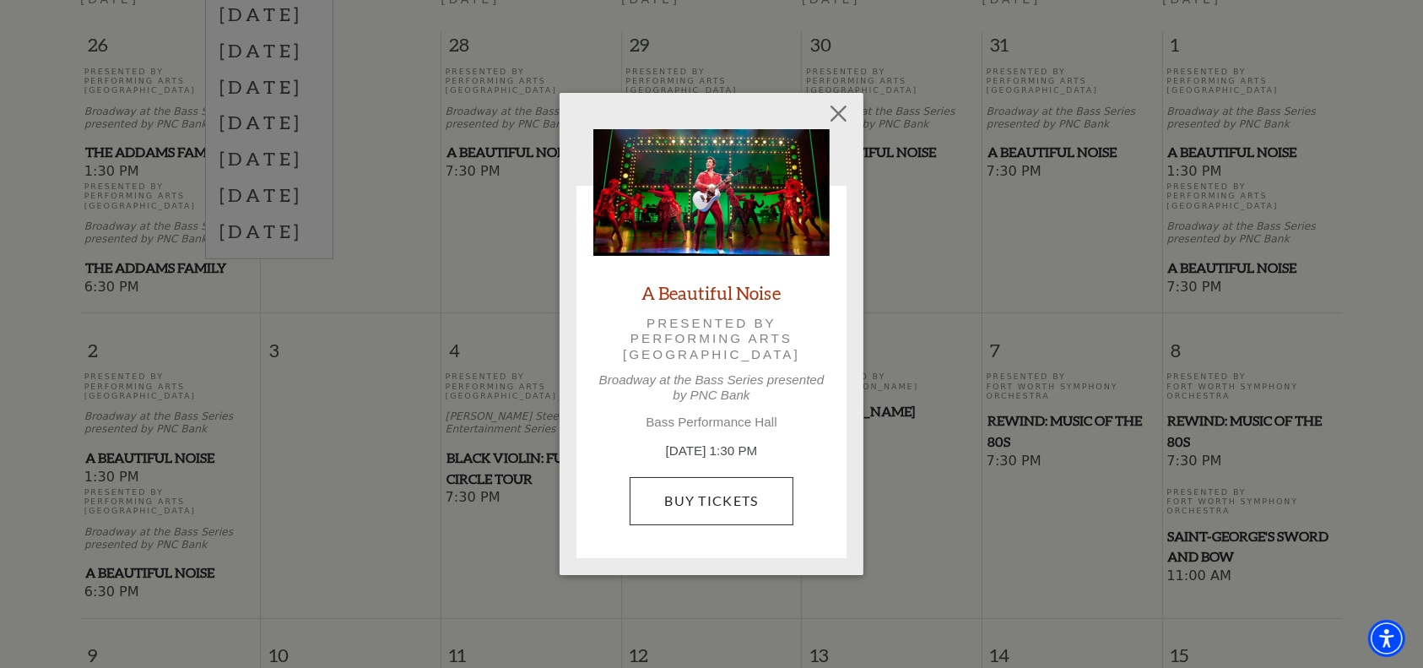 This screenshot has width=1423, height=668. Describe the element at coordinates (711, 292) in the screenshot. I see `a: A Beautiful Noise` at that location.